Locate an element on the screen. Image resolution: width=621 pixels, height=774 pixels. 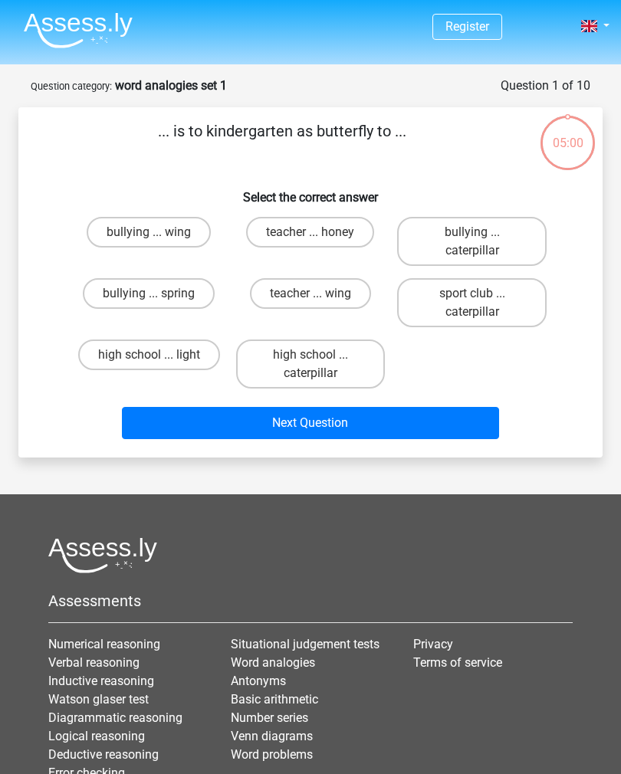
label: bullying ... wing is located at coordinates (149, 232).